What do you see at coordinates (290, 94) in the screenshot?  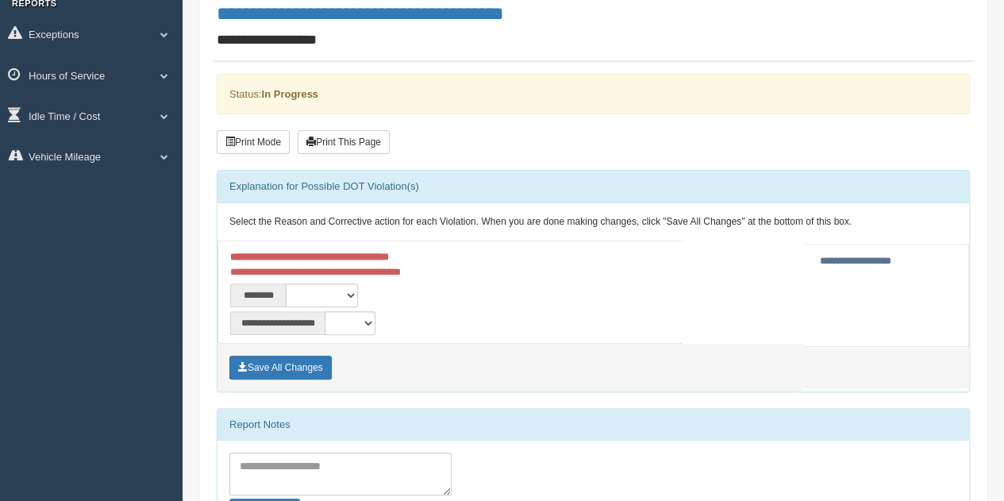 I see `strong: In Progress` at bounding box center [290, 94].